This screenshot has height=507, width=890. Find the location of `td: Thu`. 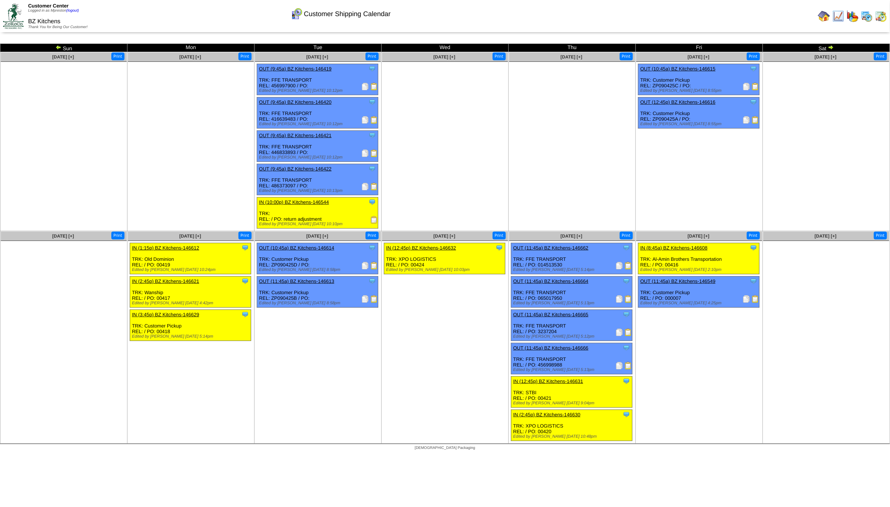

td: Thu is located at coordinates (572, 48).